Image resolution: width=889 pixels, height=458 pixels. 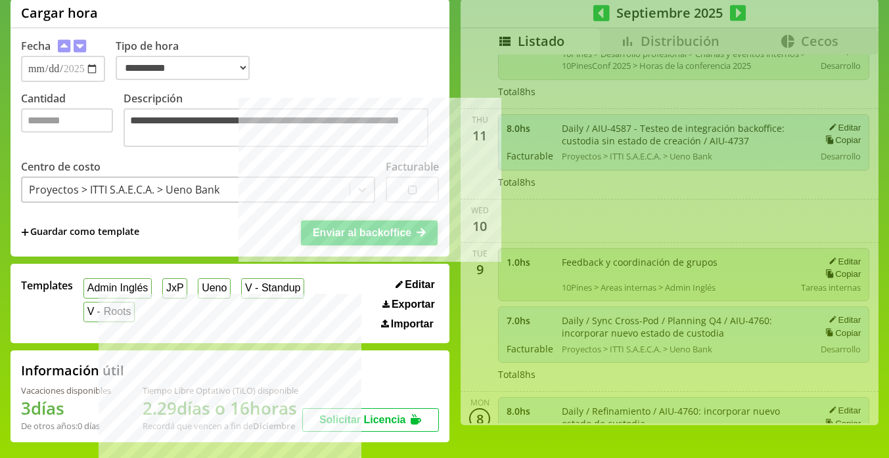 What do you see at coordinates (413, 305) in the screenshot?
I see `span: Exportar` at bounding box center [413, 305].